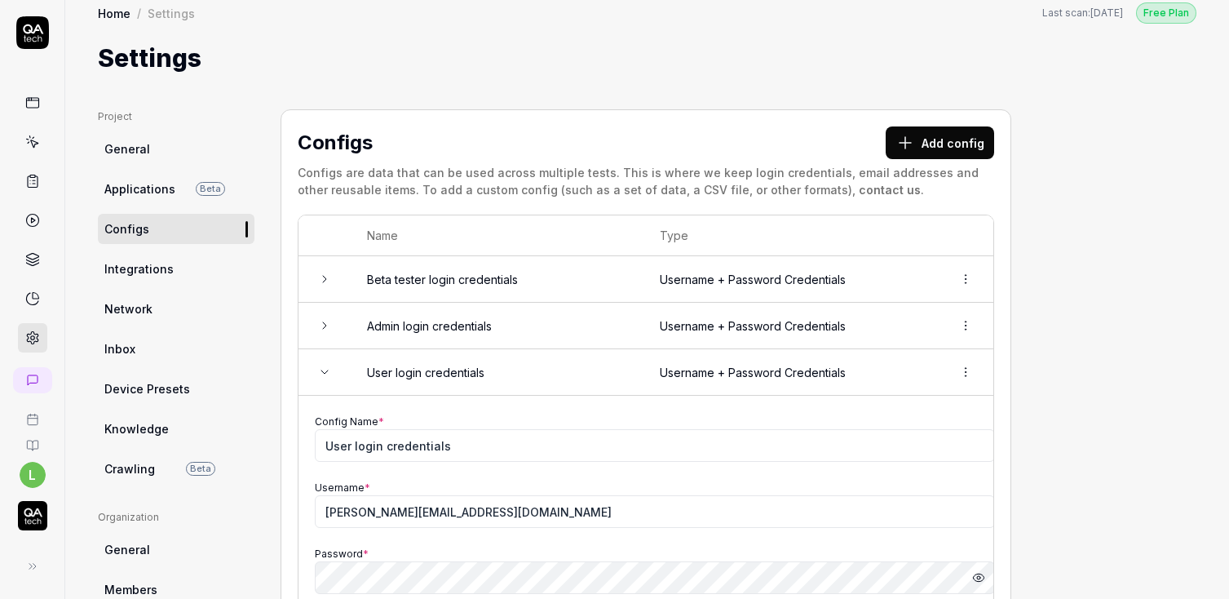 The image size is (1229, 599). I want to click on span: Configs, so click(126, 228).